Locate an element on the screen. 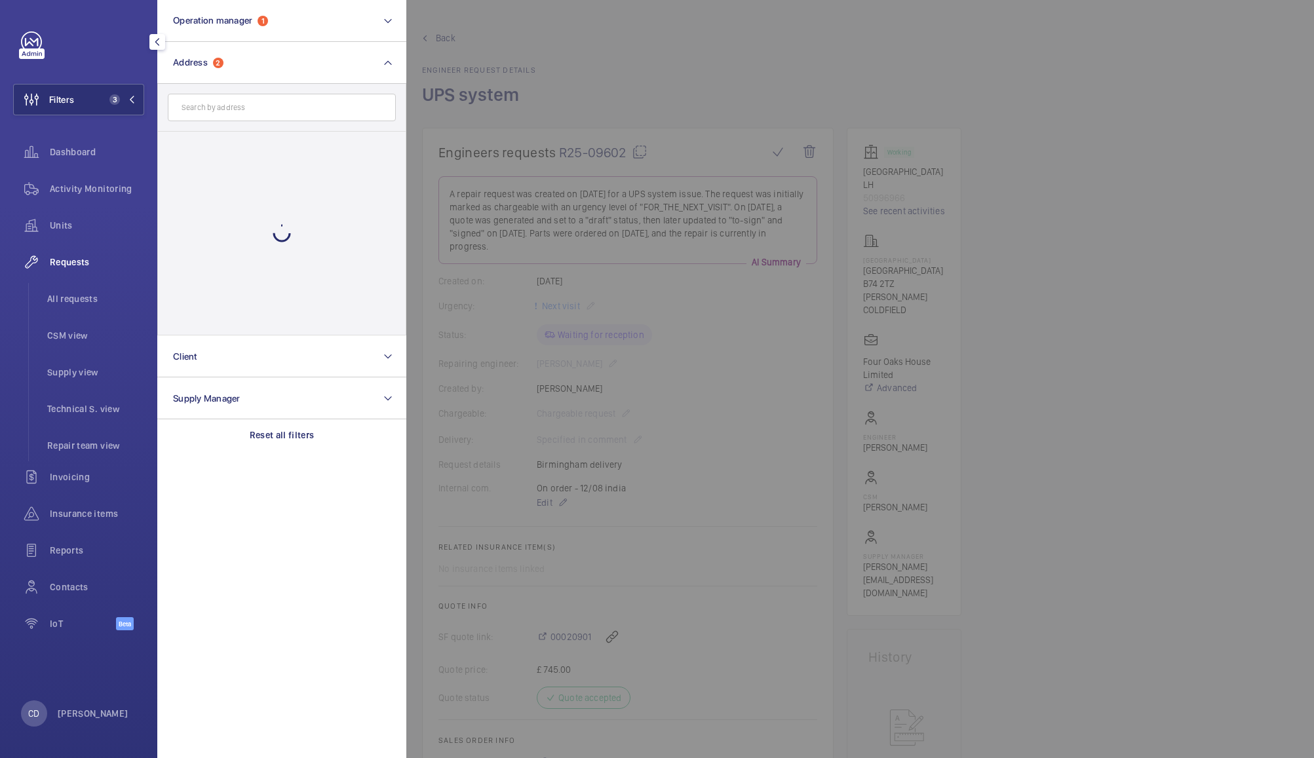 This screenshot has width=1314, height=758. span: IoT is located at coordinates (83, 624).